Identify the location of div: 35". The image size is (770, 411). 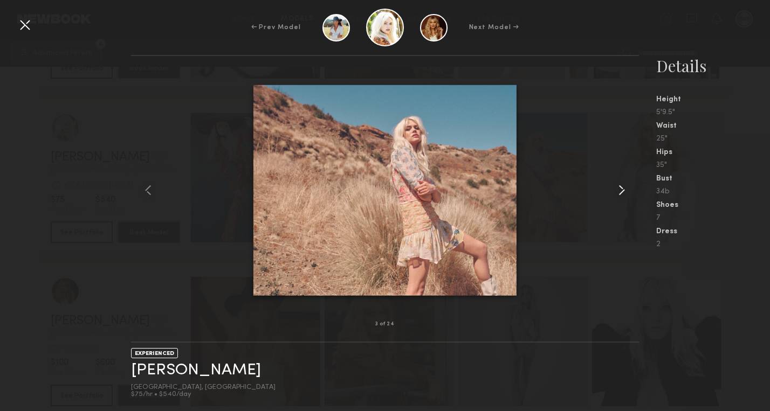
(712, 165).